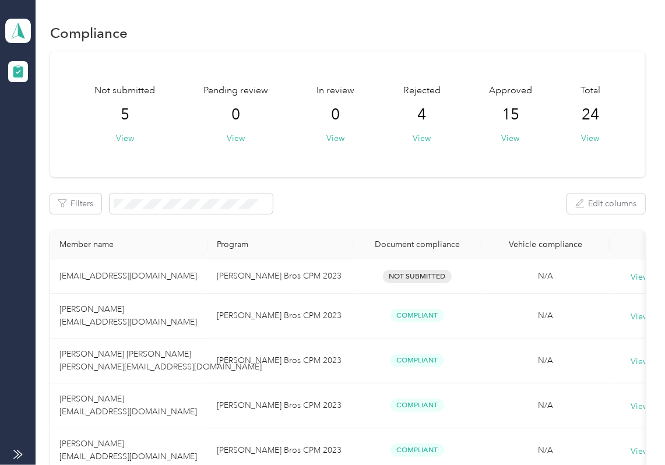 This screenshot has width=665, height=465. Describe the element at coordinates (89, 33) in the screenshot. I see `h1: Compliance` at that location.